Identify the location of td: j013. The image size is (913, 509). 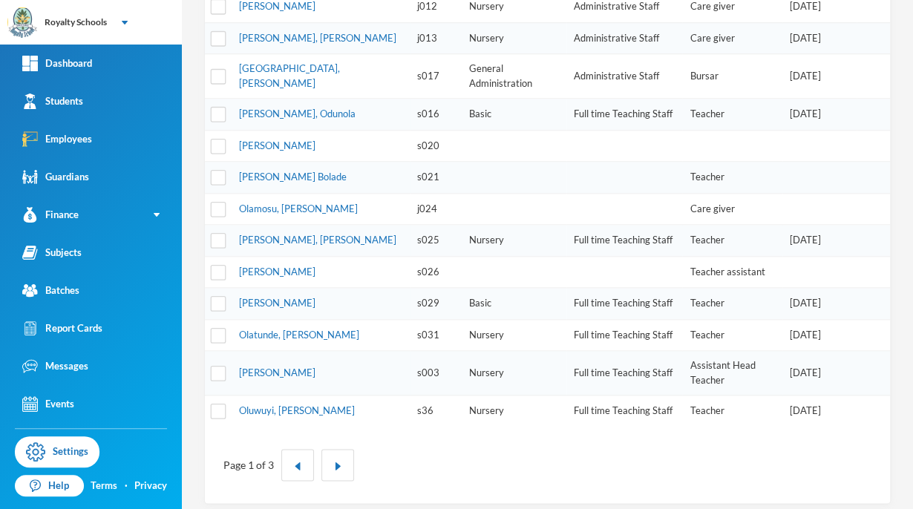
(436, 38).